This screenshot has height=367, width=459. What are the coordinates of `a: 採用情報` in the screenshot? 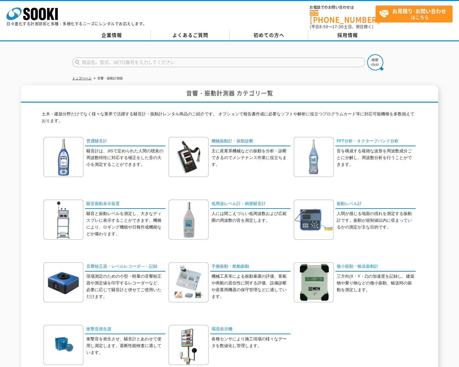 It's located at (347, 35).